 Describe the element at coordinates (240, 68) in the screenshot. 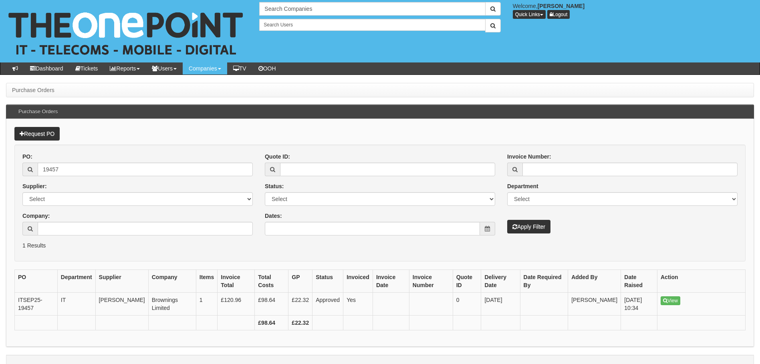

I see `a: TV` at that location.